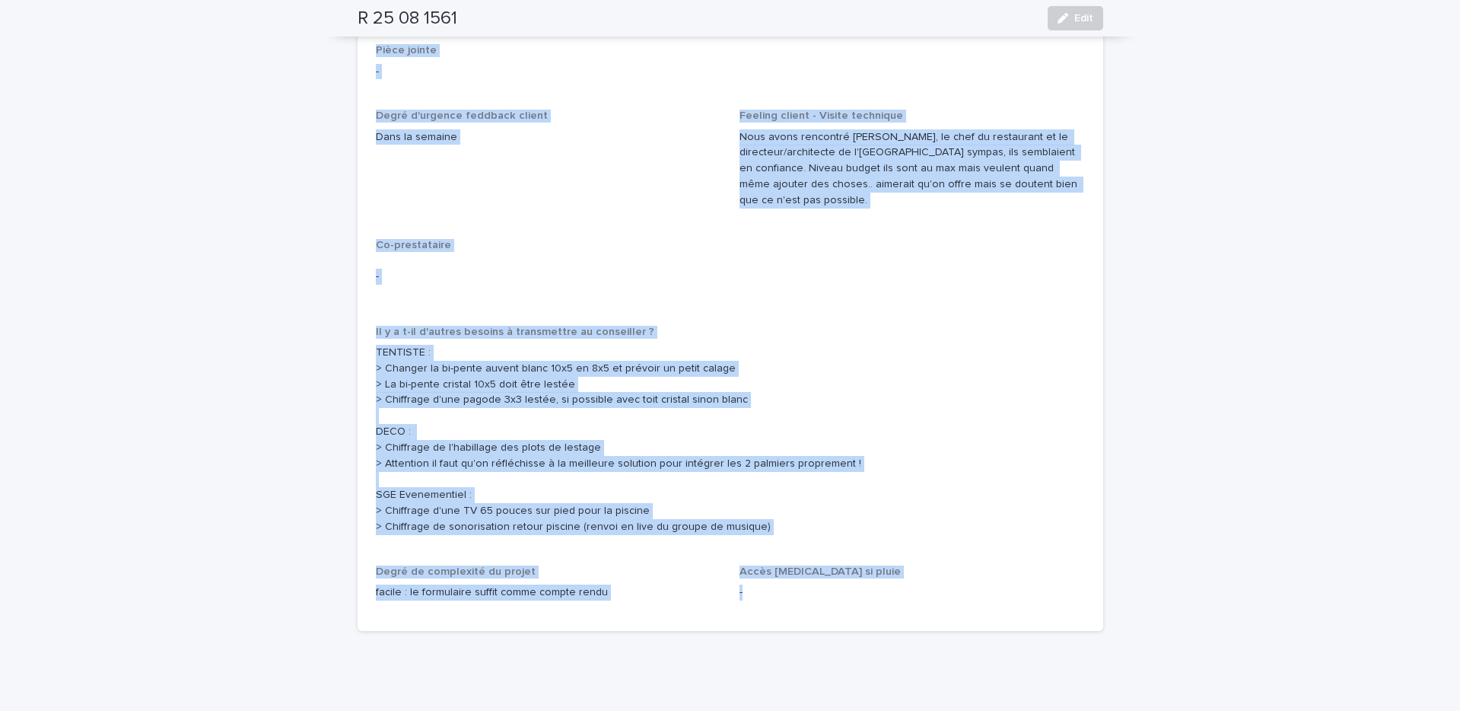  What do you see at coordinates (1075, 18) in the screenshot?
I see `button: Edit` at bounding box center [1075, 18].